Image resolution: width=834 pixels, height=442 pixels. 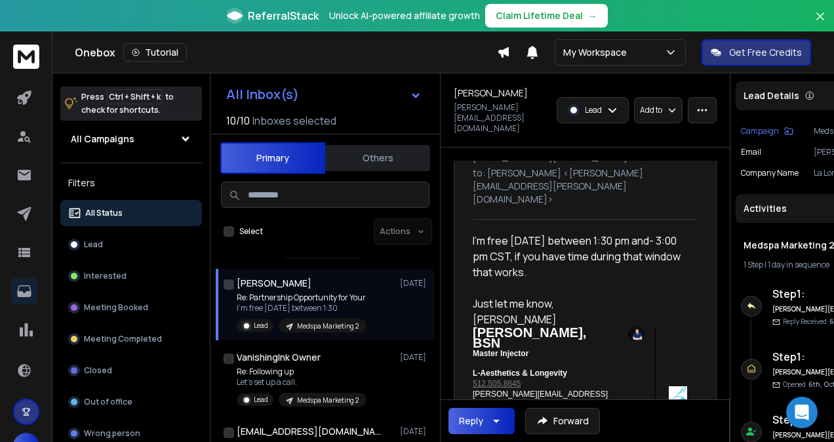 What do you see at coordinates (131, 276) in the screenshot?
I see `button: Interested` at bounding box center [131, 276].